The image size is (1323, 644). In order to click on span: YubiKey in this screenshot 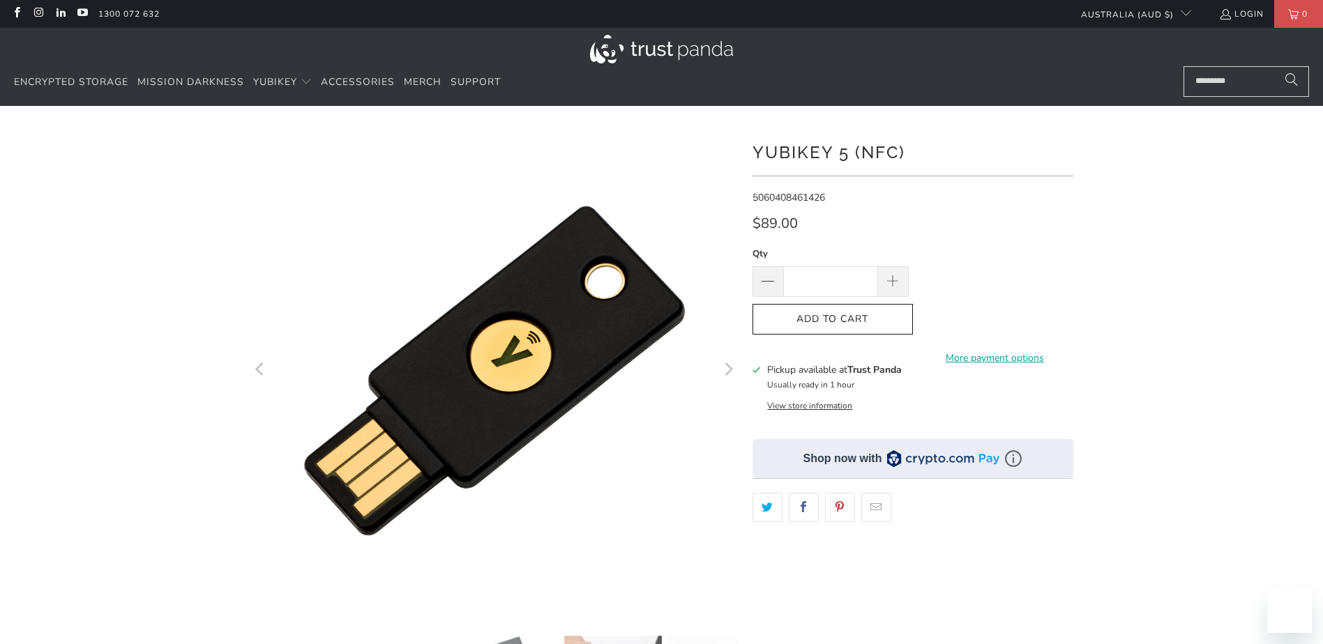, I will do `click(275, 82)`.